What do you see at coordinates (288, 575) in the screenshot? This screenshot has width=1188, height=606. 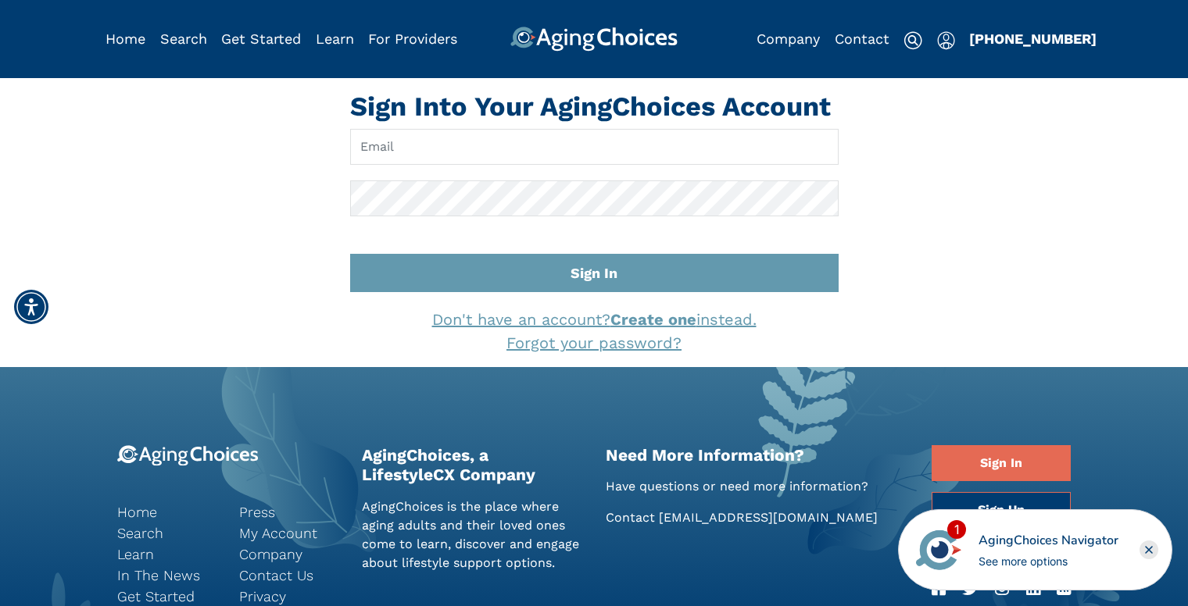 I see `a: Contact Us` at bounding box center [288, 575].